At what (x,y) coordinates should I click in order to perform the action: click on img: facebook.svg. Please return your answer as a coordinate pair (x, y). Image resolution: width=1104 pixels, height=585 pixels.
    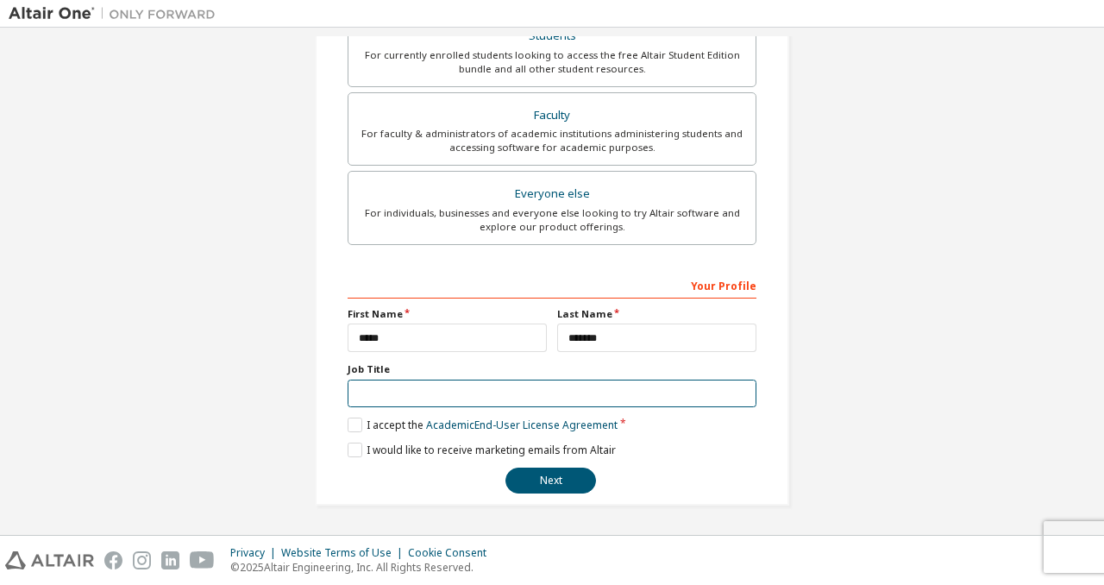
    Looking at the image, I should click on (113, 560).